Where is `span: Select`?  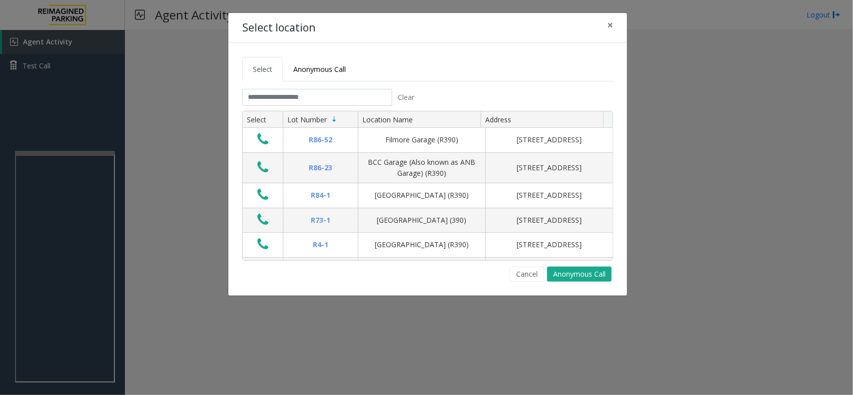
span: Select is located at coordinates (262, 69).